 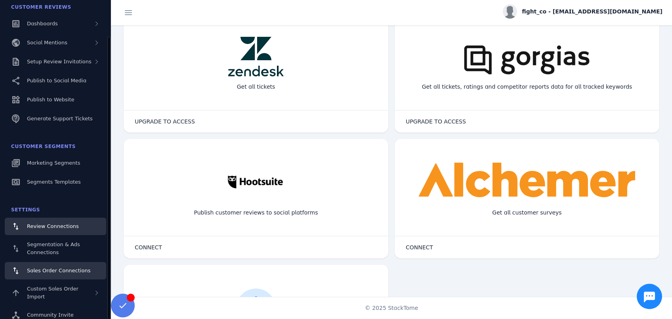 What do you see at coordinates (50, 99) in the screenshot?
I see `span: Publish to Website` at bounding box center [50, 99].